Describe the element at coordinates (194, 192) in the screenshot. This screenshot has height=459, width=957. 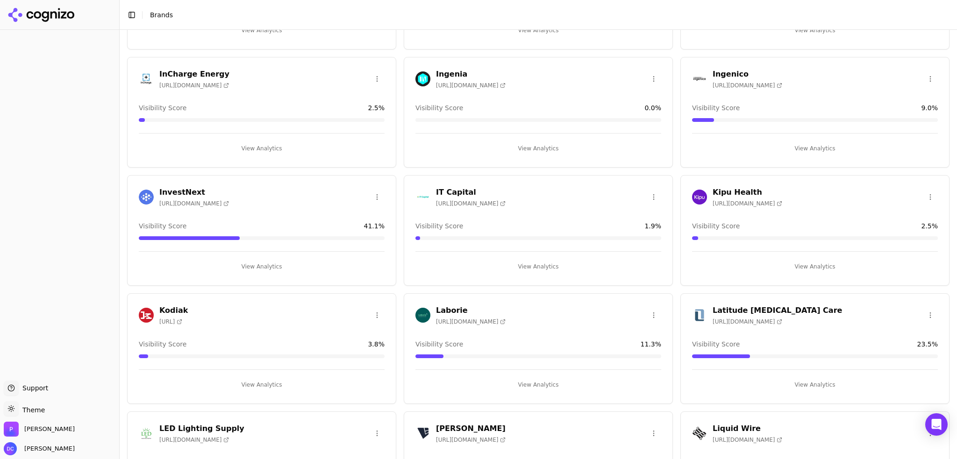
I see `h3: InvestNext` at that location.